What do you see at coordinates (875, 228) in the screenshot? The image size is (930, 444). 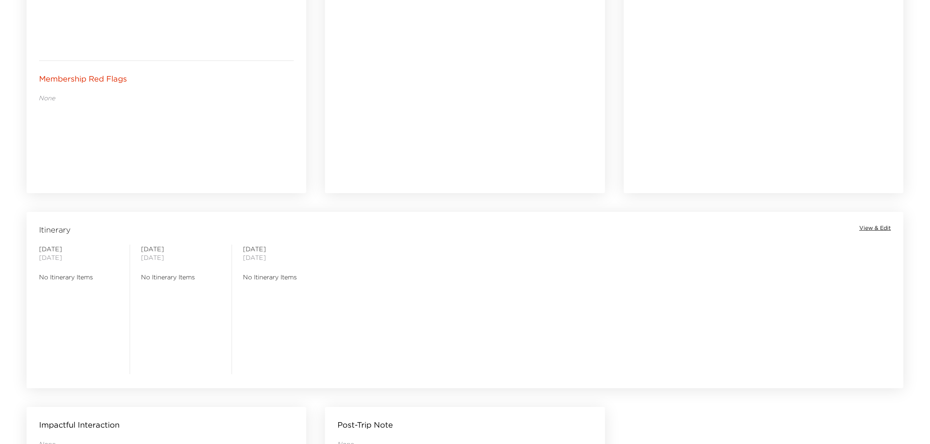 I see `button: View & Edit` at bounding box center [875, 228].